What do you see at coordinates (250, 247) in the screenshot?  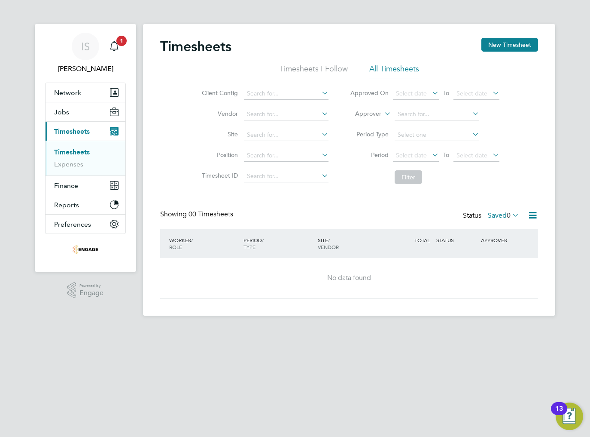 I see `span: TYPE` at bounding box center [250, 247].